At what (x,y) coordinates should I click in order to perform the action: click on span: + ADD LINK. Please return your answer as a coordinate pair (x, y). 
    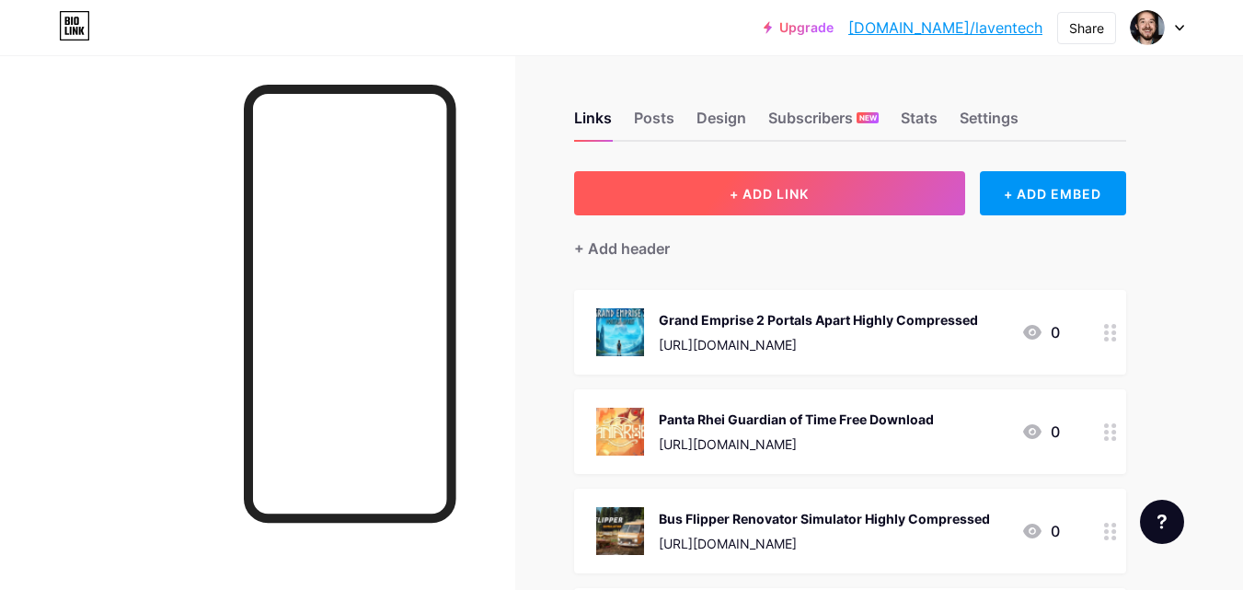
    Looking at the image, I should click on (769, 193).